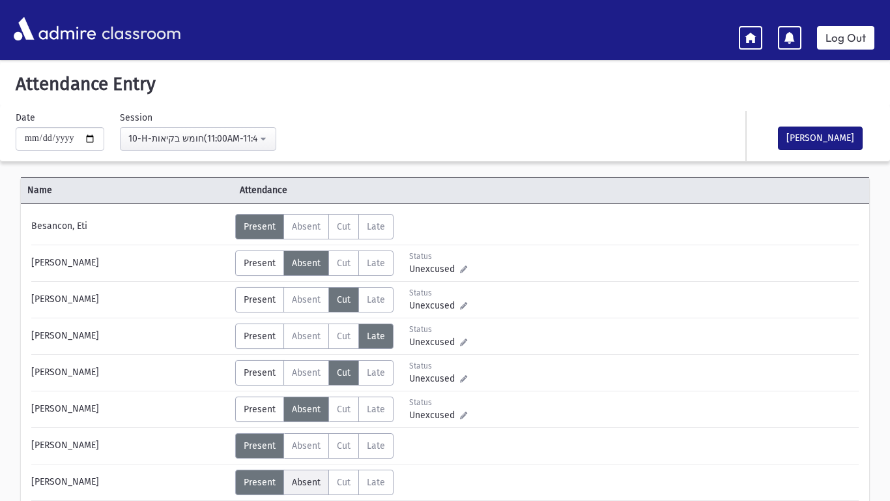 This screenshot has height=501, width=890. Describe the element at coordinates (445, 84) in the screenshot. I see `h5: Attendance Entry` at that location.